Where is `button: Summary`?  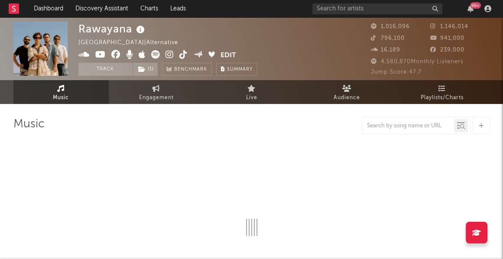 button: Summary is located at coordinates (237, 69).